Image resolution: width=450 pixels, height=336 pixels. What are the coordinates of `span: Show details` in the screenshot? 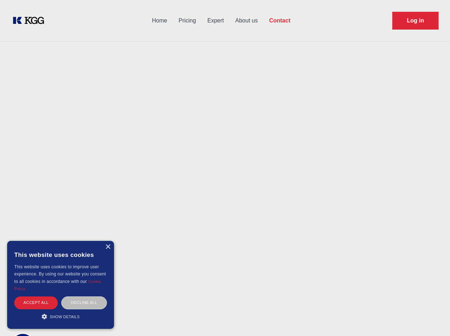 It's located at (65, 317).